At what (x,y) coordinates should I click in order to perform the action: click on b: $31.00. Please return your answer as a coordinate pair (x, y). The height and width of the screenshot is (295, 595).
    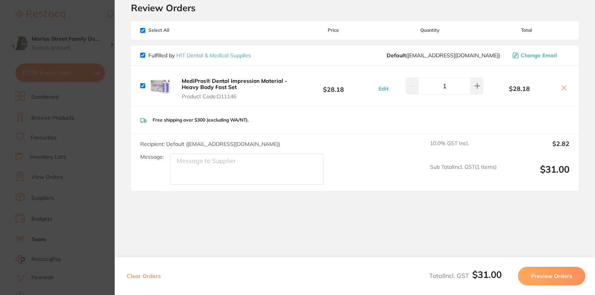
    Looking at the image, I should click on (487, 275).